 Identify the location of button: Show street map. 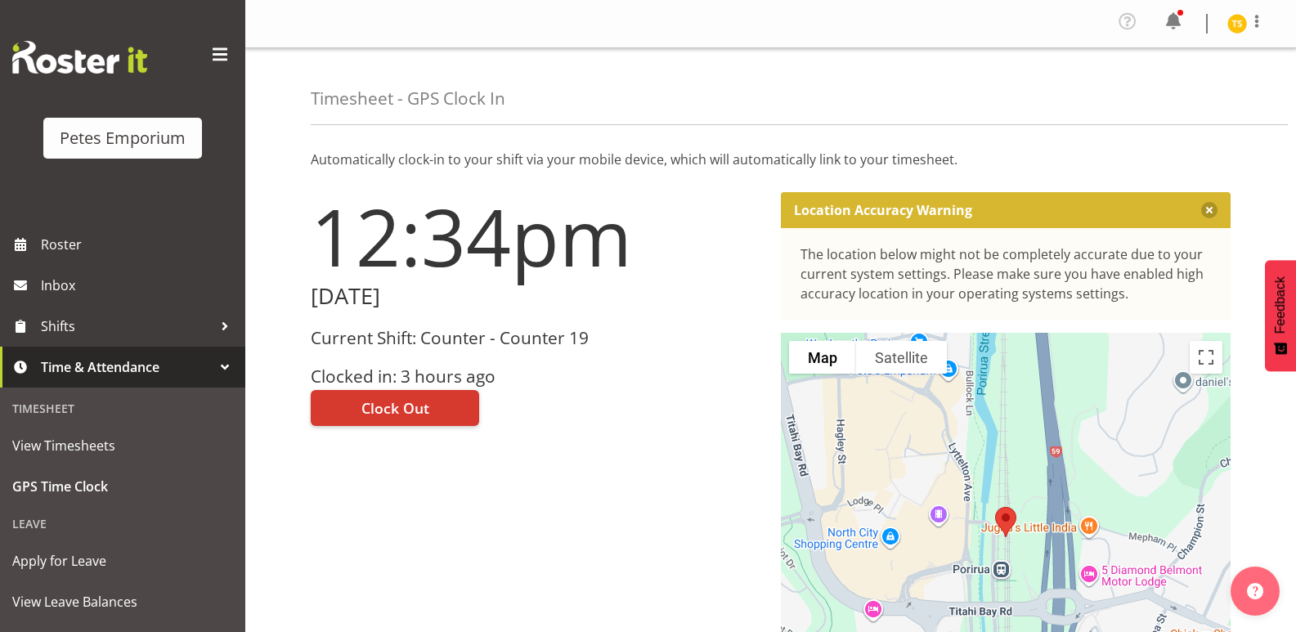
(823, 357).